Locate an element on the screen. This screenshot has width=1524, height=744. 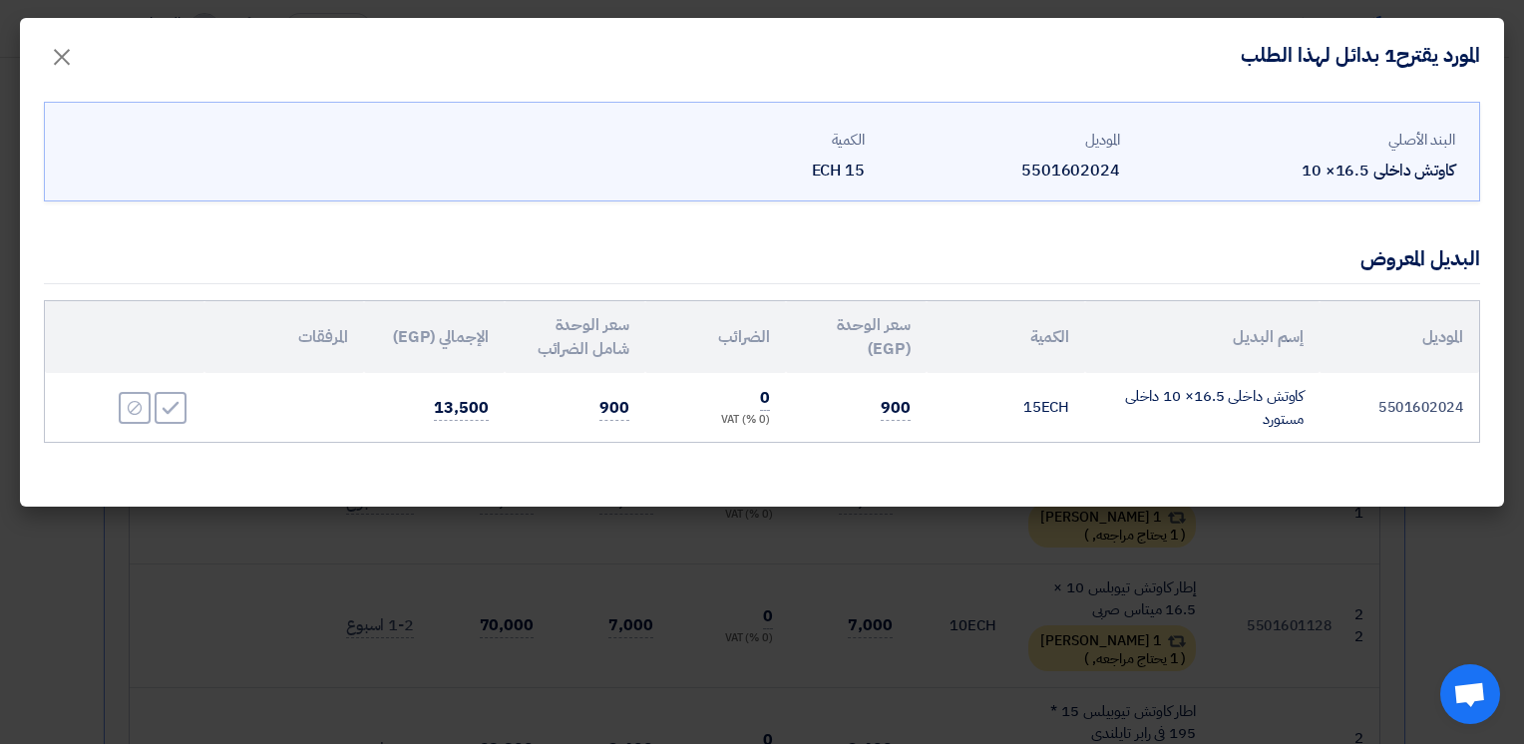
div: الكمية is located at coordinates (745, 140).